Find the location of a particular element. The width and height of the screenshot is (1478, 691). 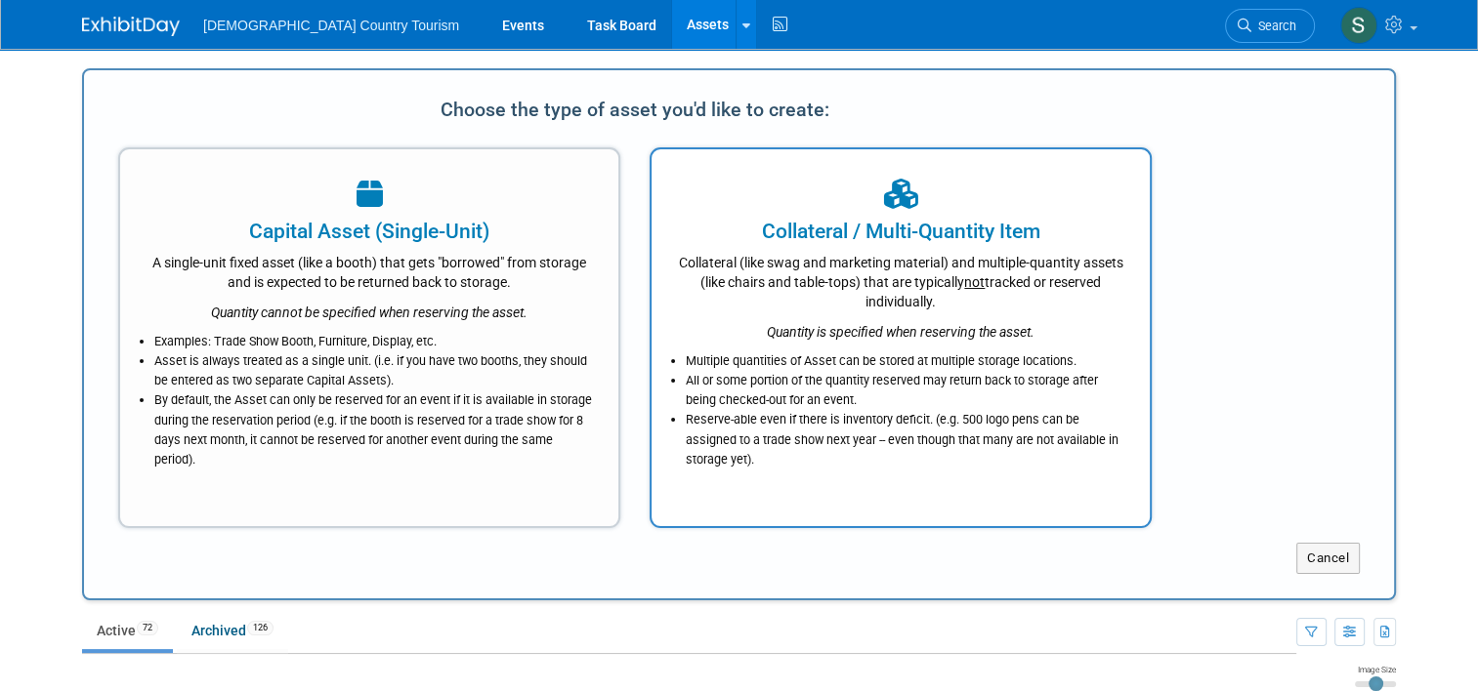

div: A single-unit fixed asset (like a booth) that gets "borrowed" from storage and is expected to be ... is located at coordinates (369, 269).